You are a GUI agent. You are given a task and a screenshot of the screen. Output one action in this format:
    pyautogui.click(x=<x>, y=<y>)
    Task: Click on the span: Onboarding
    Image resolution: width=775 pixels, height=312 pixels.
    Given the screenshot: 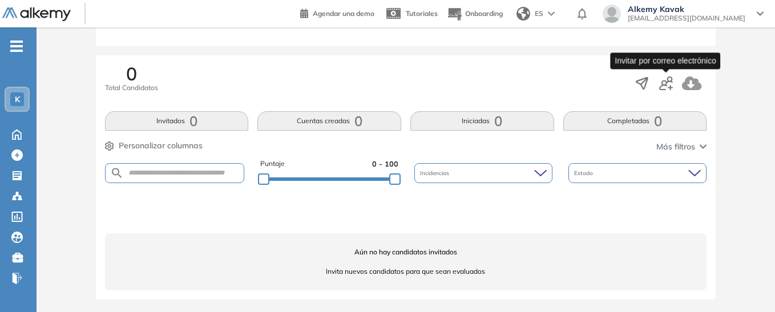 What is the action you would take?
    pyautogui.click(x=484, y=13)
    